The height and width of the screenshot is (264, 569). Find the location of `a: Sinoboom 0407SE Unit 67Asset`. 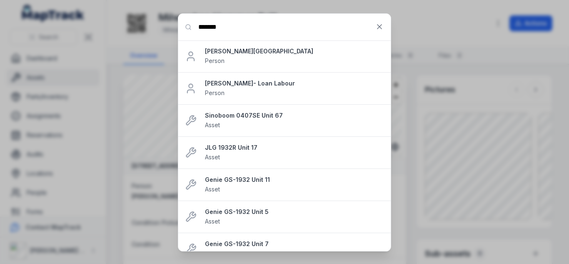

a: Sinoboom 0407SE Unit 67Asset is located at coordinates (294, 120).